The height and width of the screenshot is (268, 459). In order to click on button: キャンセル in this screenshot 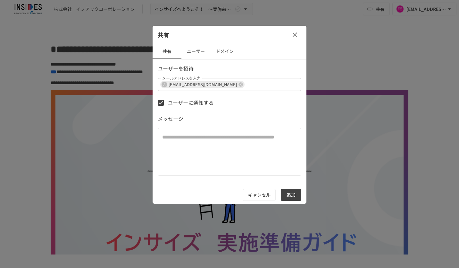, I will do `click(260, 194)`.